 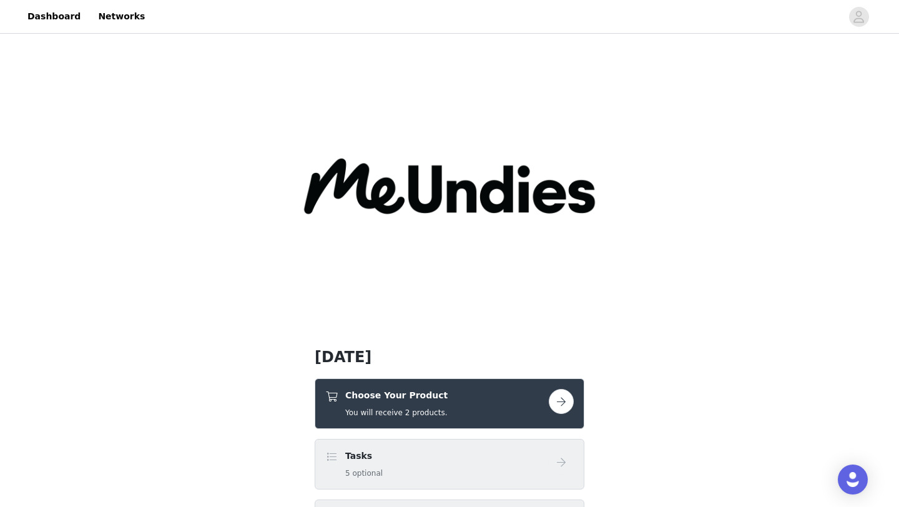 What do you see at coordinates (449, 403) in the screenshot?
I see `div: Choose Your Product` at bounding box center [449, 403].